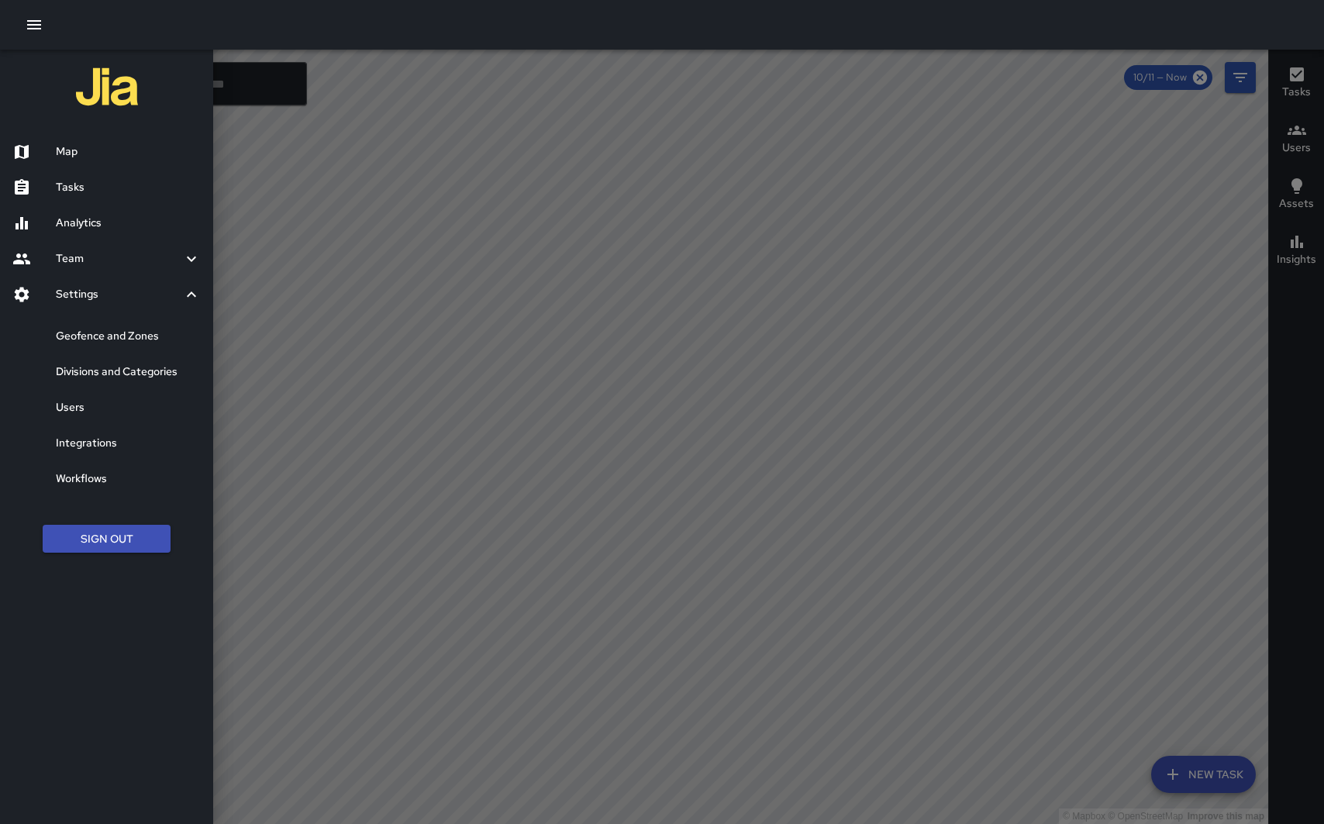 Image resolution: width=1324 pixels, height=824 pixels. Describe the element at coordinates (107, 87) in the screenshot. I see `img: jia-logo` at that location.